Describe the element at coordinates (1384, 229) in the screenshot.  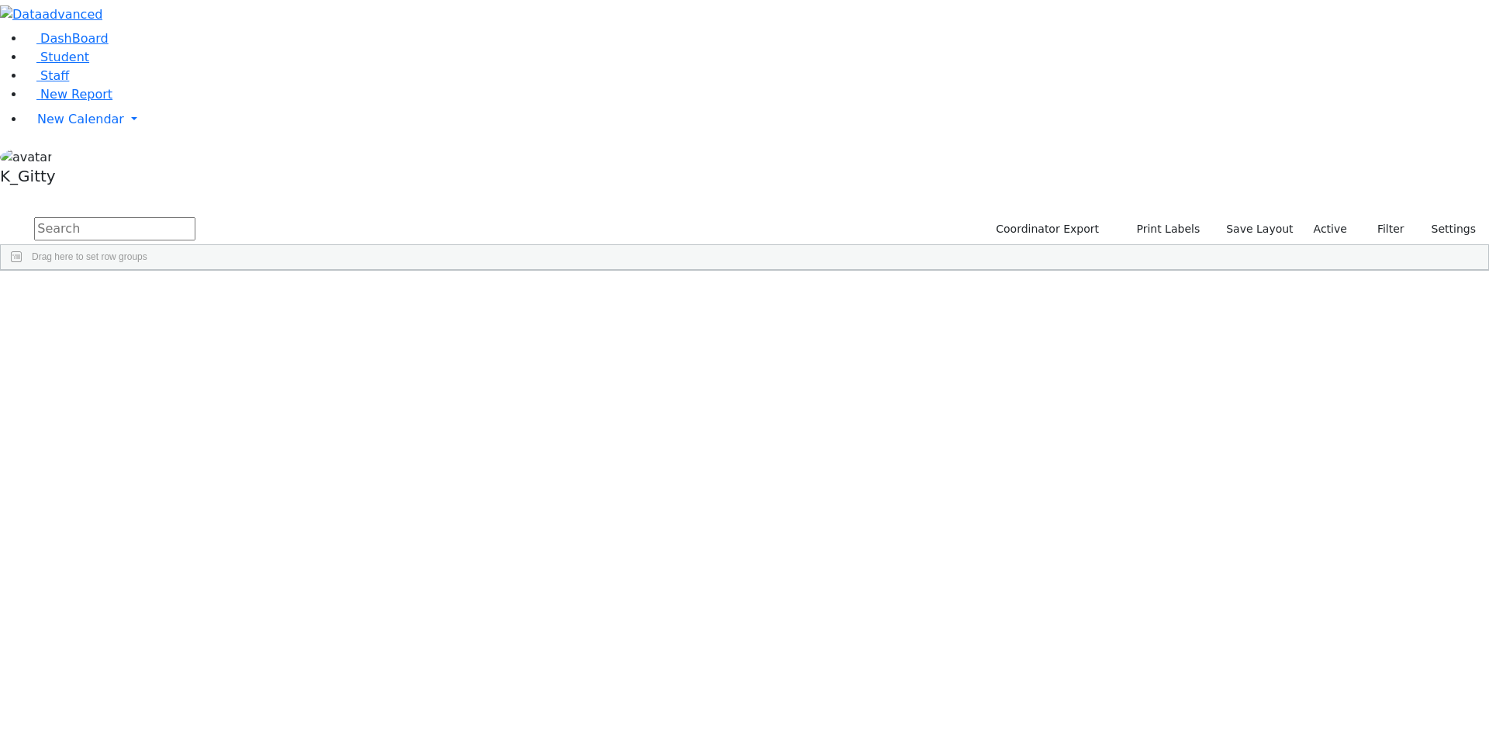
I see `button: Filter` at that location.